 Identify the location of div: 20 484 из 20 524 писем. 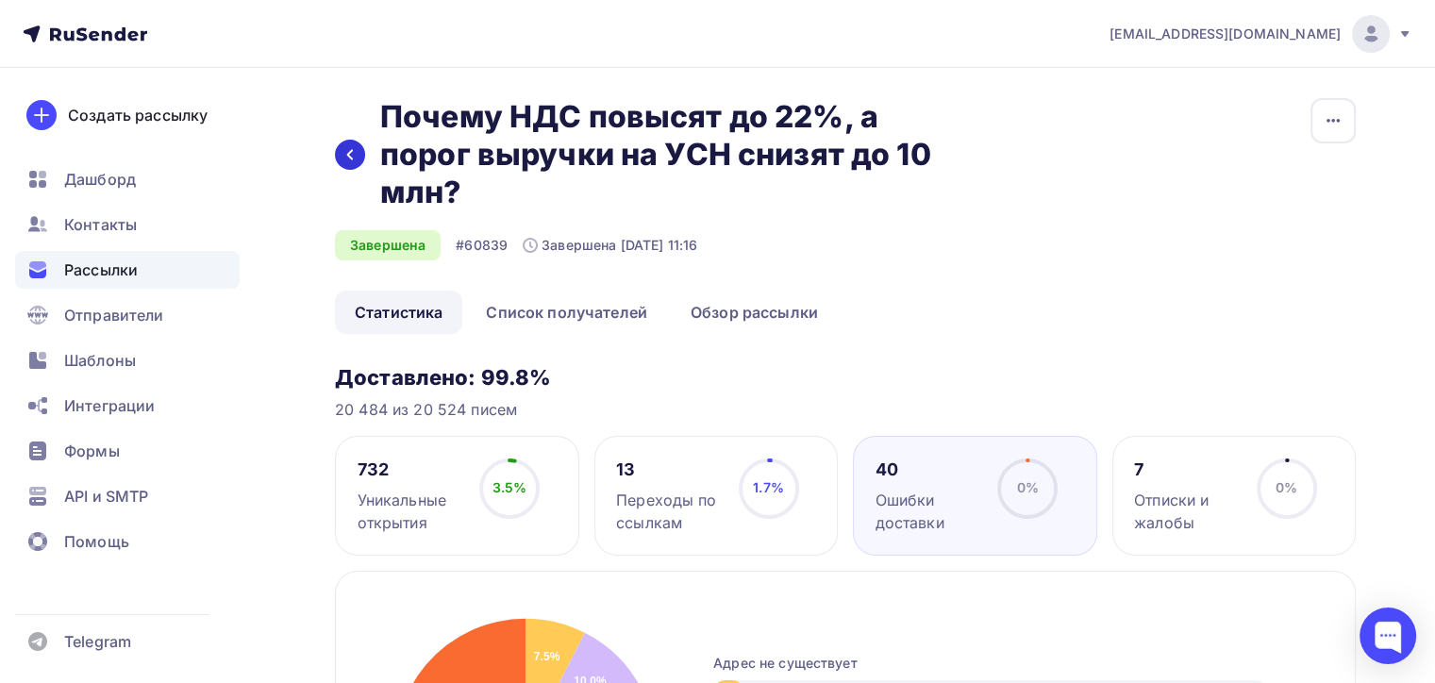
(845, 409).